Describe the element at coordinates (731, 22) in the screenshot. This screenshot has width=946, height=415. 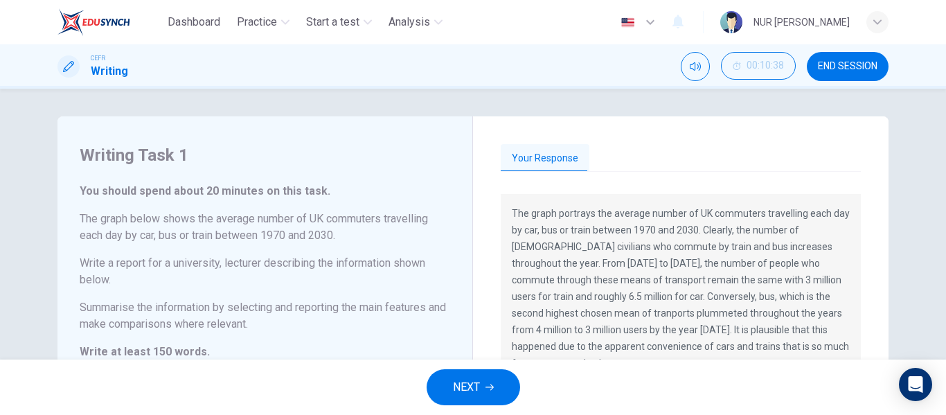
I see `img: Profile picture` at that location.